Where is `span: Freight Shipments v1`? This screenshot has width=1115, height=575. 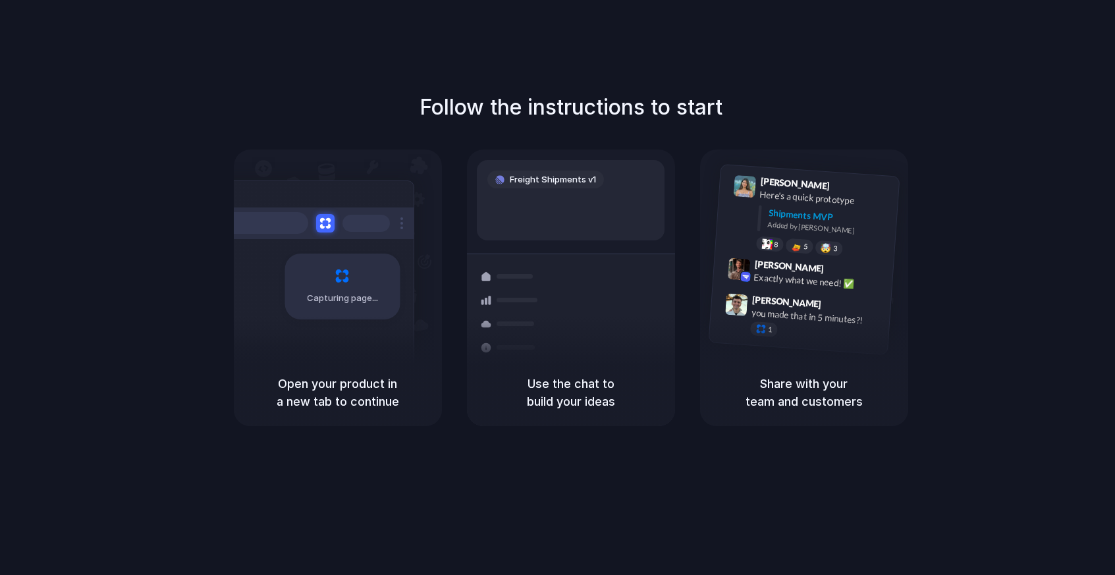
span: Freight Shipments v1 is located at coordinates (552, 180).